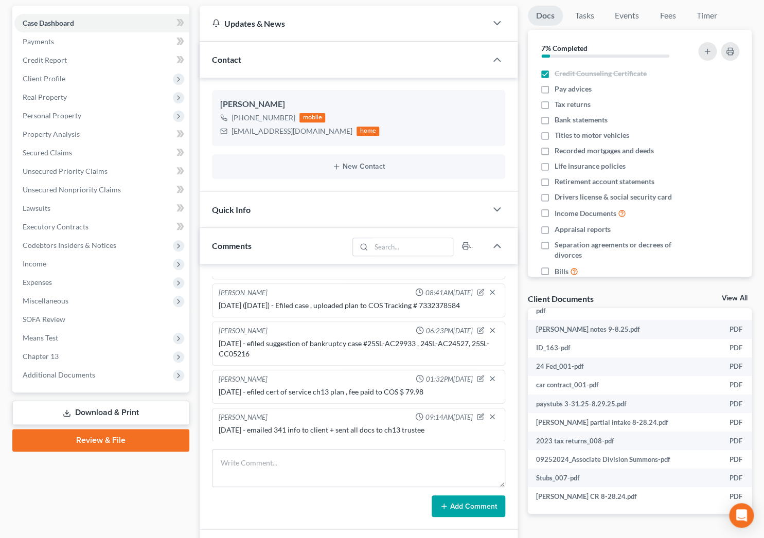 The width and height of the screenshot is (764, 538). I want to click on span: Comments, so click(232, 245).